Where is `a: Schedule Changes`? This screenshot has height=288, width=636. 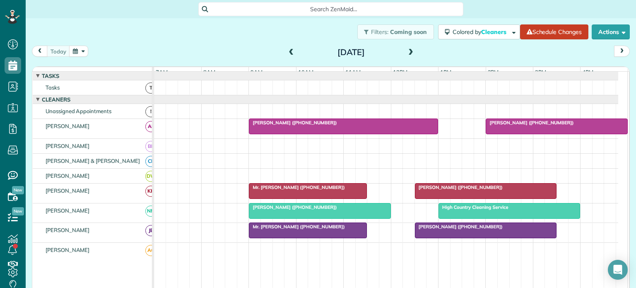
a: Schedule Changes is located at coordinates (554, 32).